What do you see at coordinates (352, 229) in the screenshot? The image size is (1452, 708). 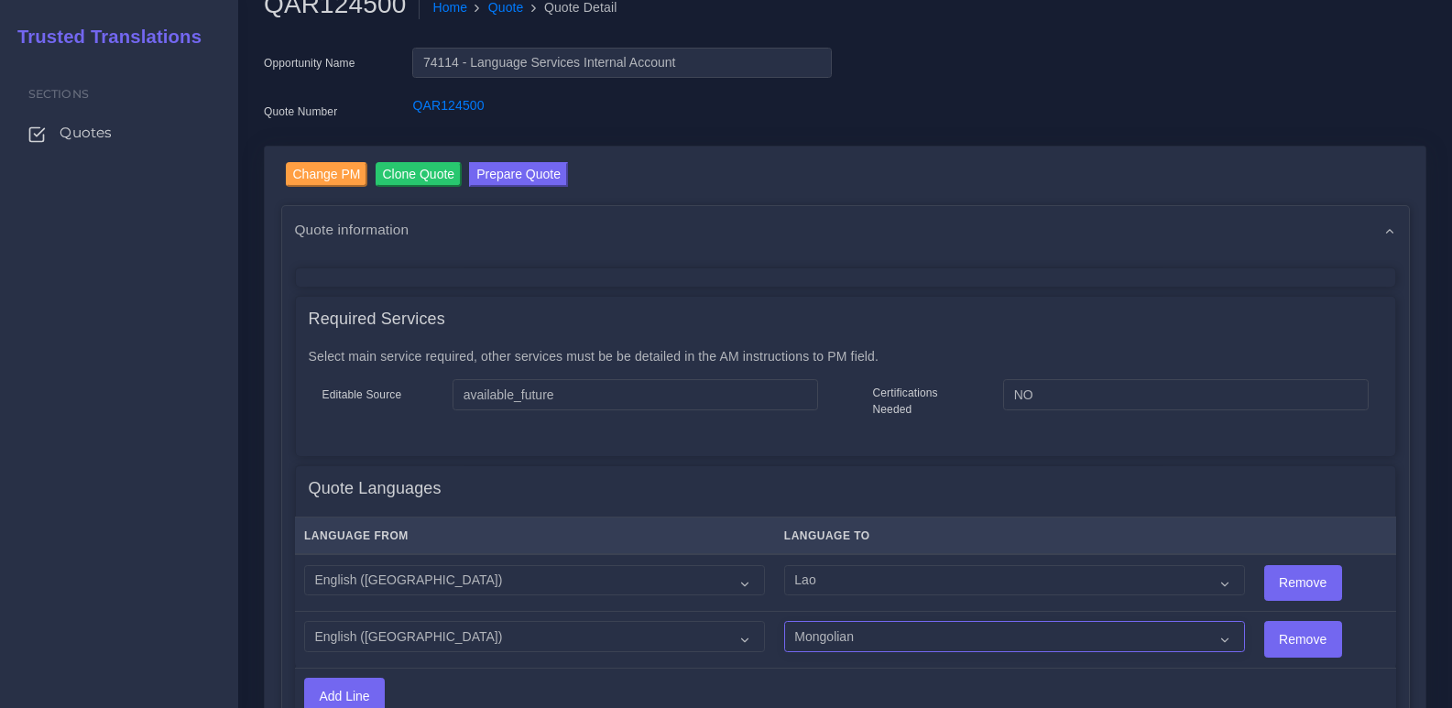 I see `span: Quote information` at bounding box center [352, 229].